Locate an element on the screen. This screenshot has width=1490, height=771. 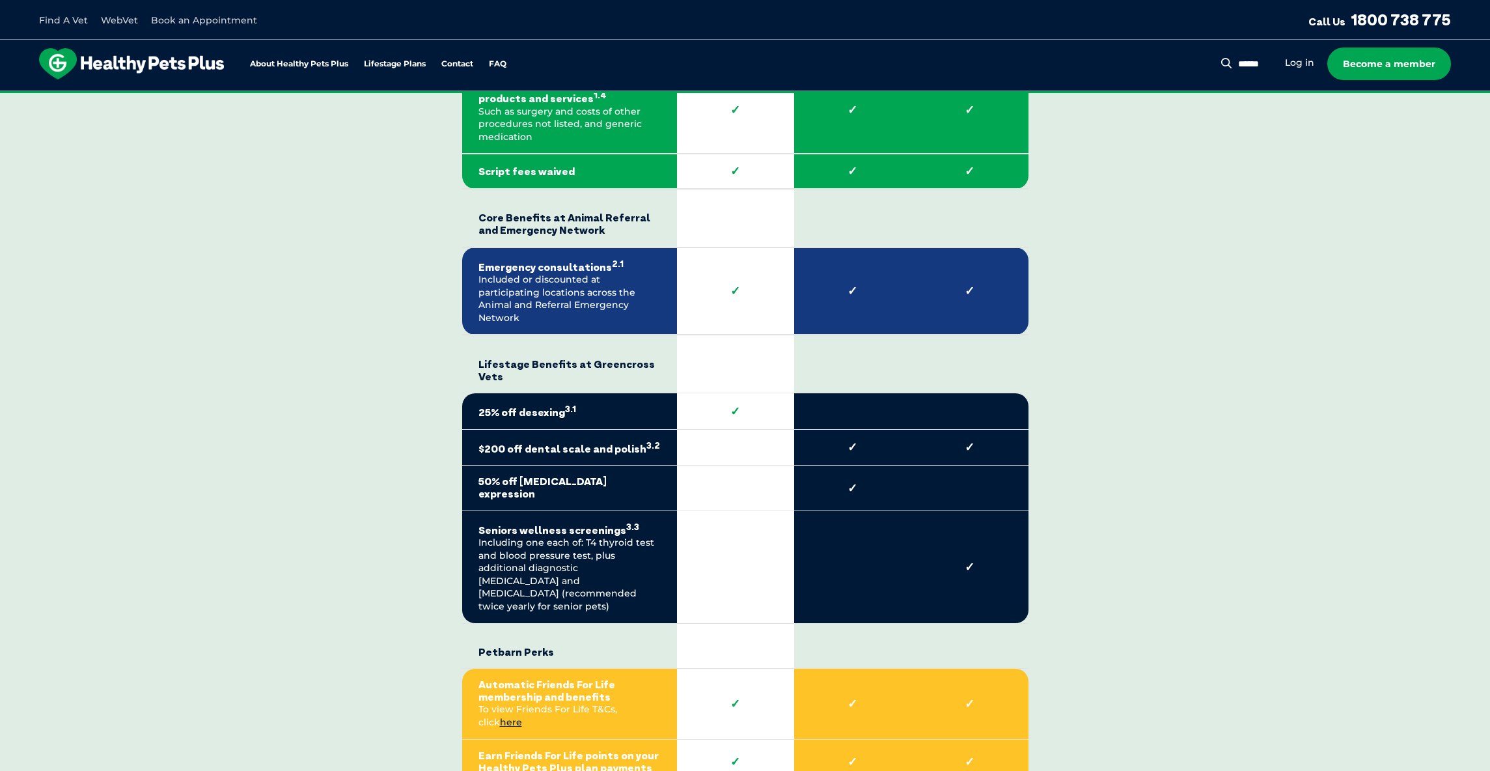
img: hpp-logo is located at coordinates (132, 64).